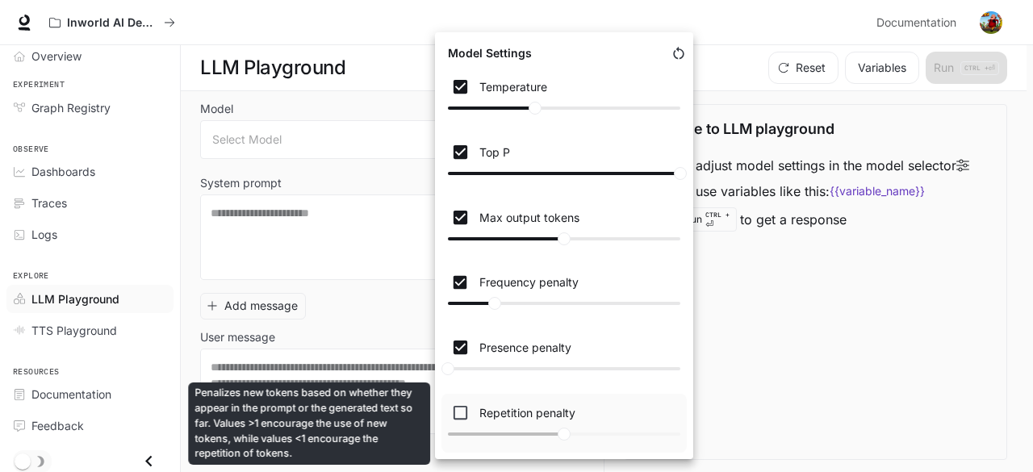 The width and height of the screenshot is (1033, 472). Describe the element at coordinates (529, 282) in the screenshot. I see `p: Frequency penalty` at that location.